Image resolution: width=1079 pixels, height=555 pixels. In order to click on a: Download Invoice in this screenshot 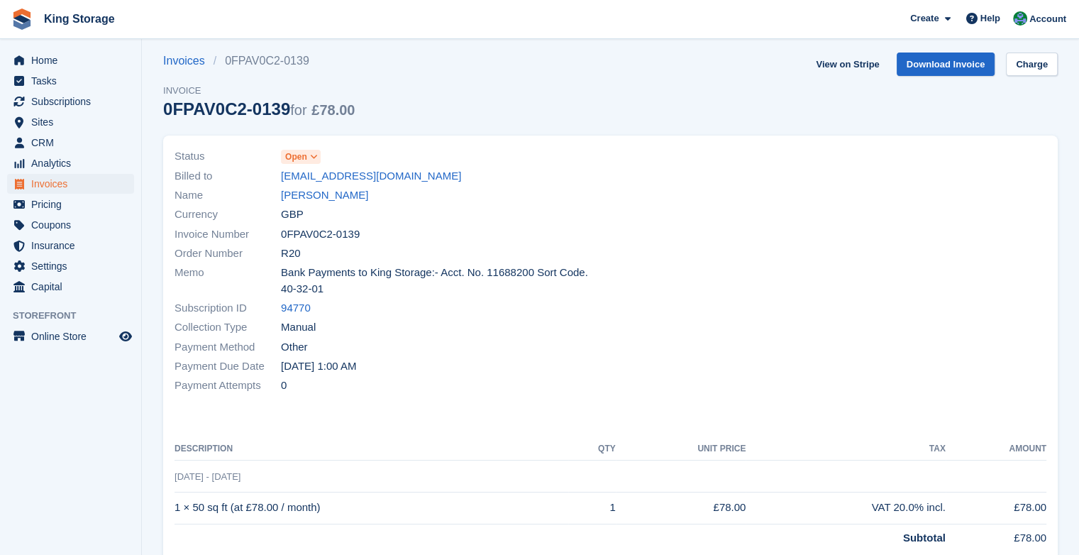, I will do `click(946, 64)`.